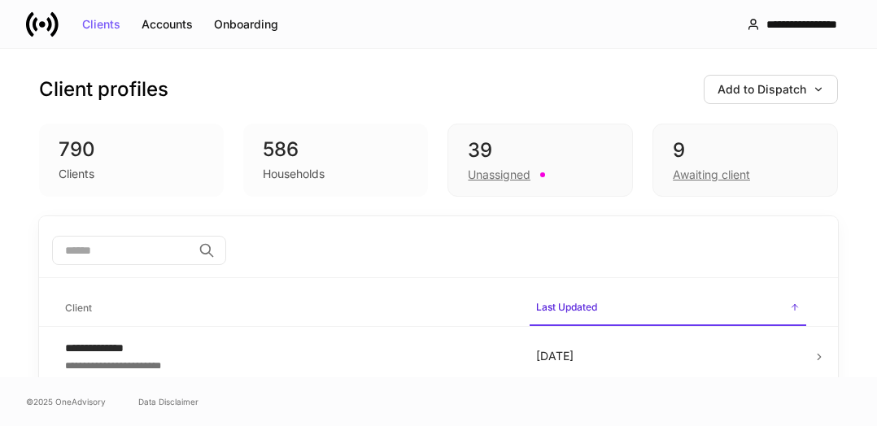 This screenshot has width=877, height=426. Describe the element at coordinates (131, 150) in the screenshot. I see `div: 790` at that location.